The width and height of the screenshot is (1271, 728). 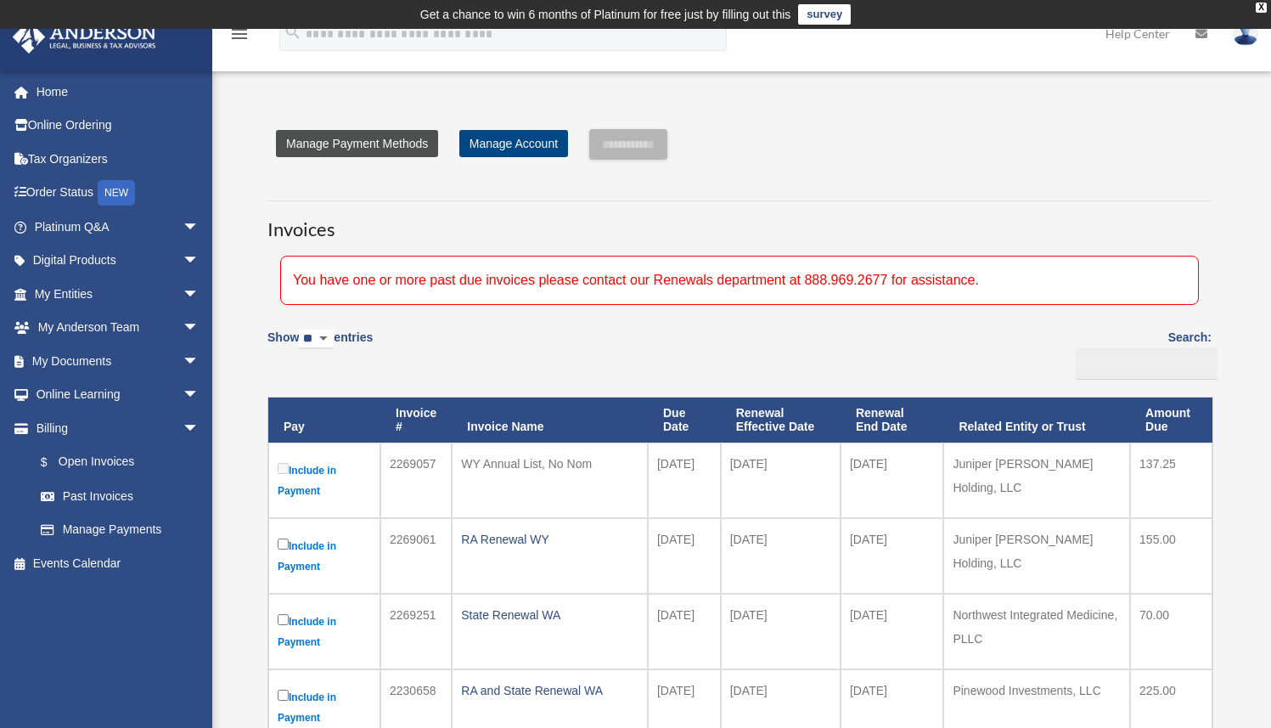 What do you see at coordinates (780, 420) in the screenshot?
I see `th: Renewal Effective Date: activate to sort column ascending` at bounding box center [780, 420].